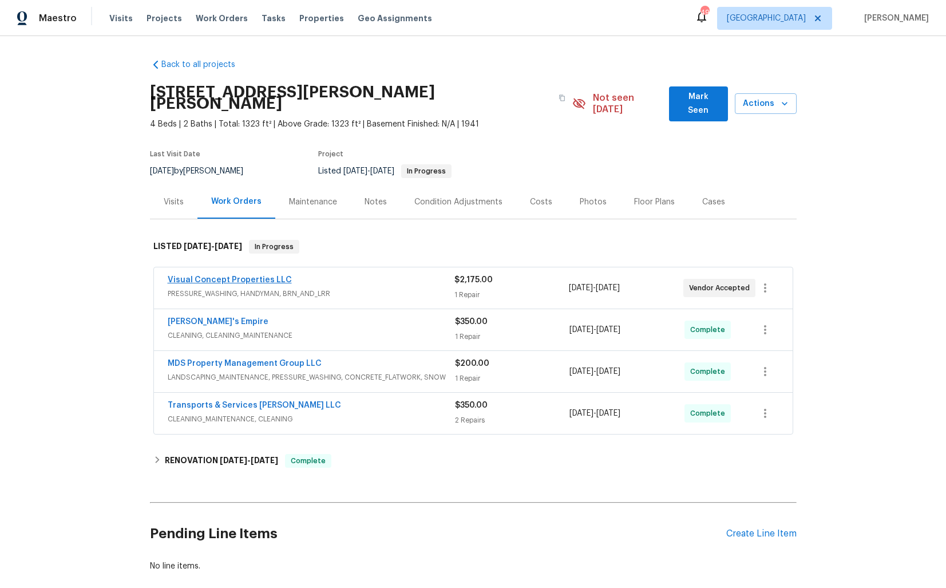 This screenshot has width=946, height=588. I want to click on div: 49, so click(705, 13).